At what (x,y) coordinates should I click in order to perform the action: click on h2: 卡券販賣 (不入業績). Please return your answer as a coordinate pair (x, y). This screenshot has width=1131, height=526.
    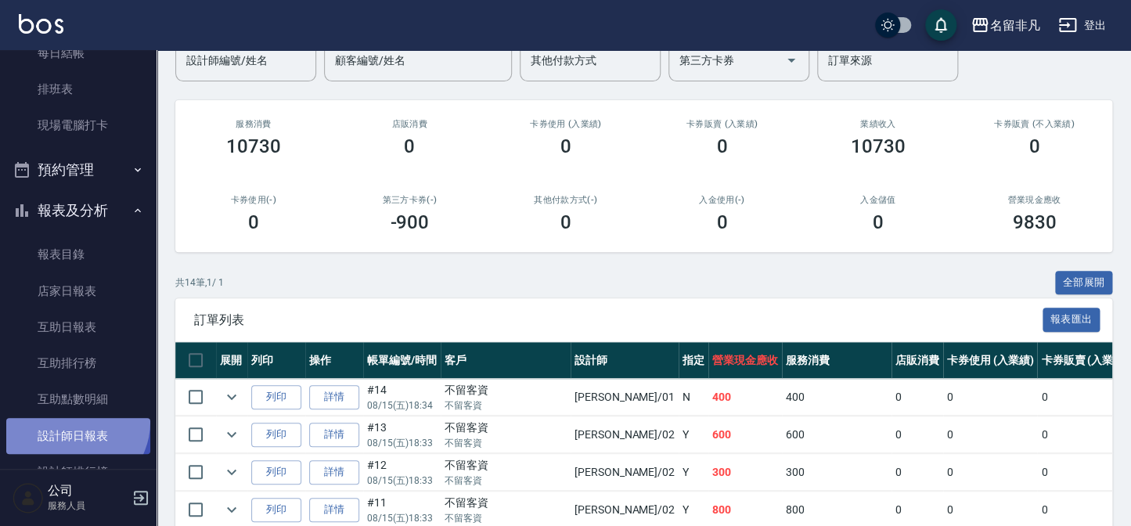
    Looking at the image, I should click on (1035, 124).